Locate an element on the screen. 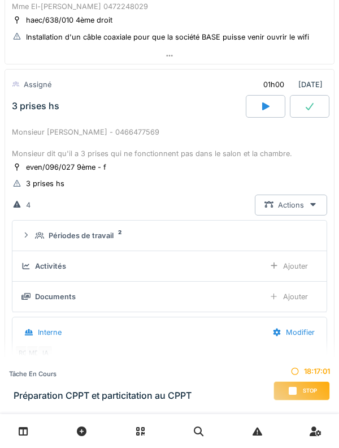  div: Assigné is located at coordinates (37, 84).